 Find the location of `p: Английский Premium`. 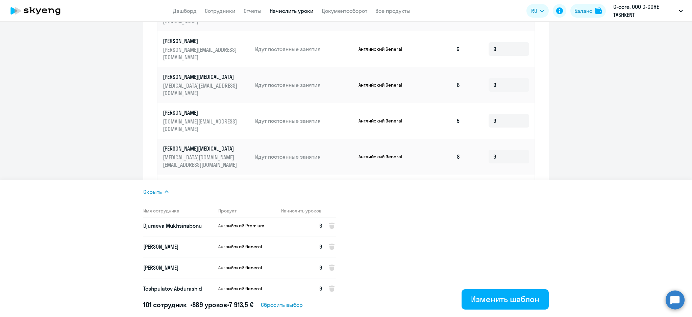

p: Английский Premium is located at coordinates (244, 225).